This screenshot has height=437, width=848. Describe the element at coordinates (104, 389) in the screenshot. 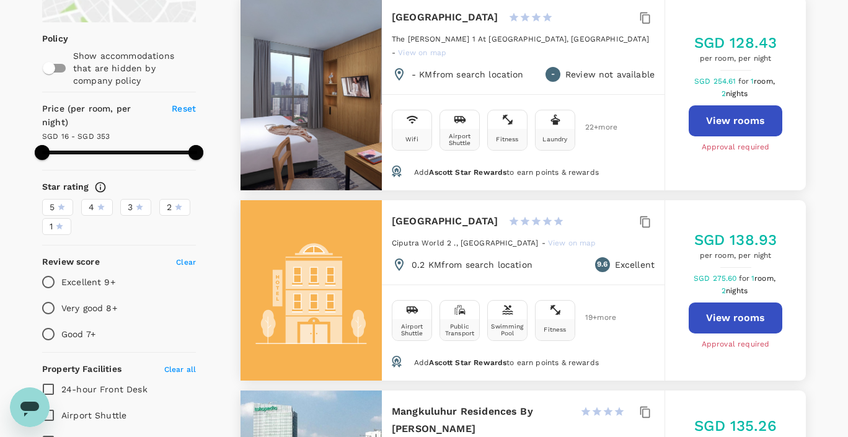

I see `span: 24-hour Front Desk` at that location.